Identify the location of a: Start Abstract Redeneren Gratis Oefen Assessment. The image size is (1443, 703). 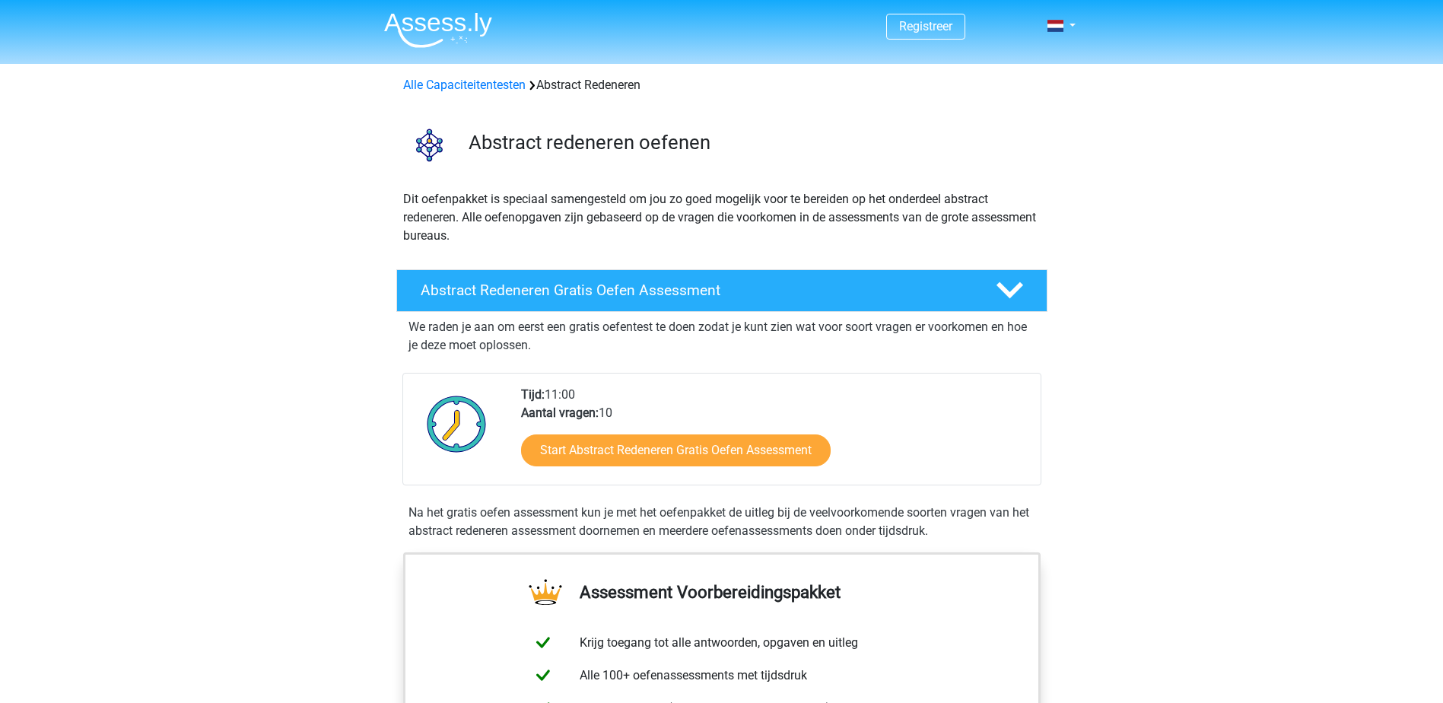
(675, 450).